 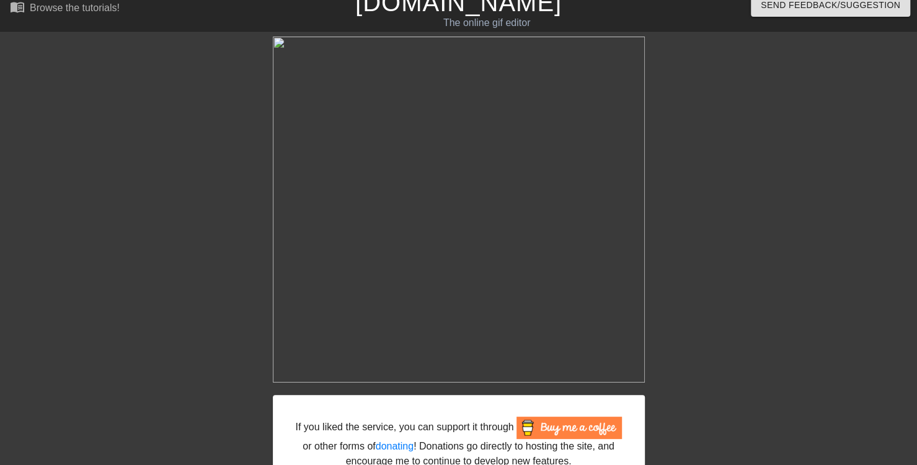 I want to click on img: Buy Me A Coffee, so click(x=569, y=428).